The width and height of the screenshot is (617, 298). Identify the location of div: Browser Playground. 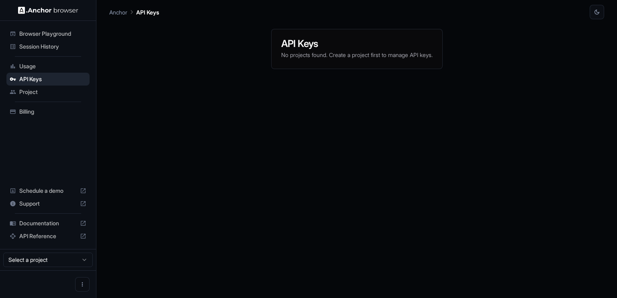
(48, 34).